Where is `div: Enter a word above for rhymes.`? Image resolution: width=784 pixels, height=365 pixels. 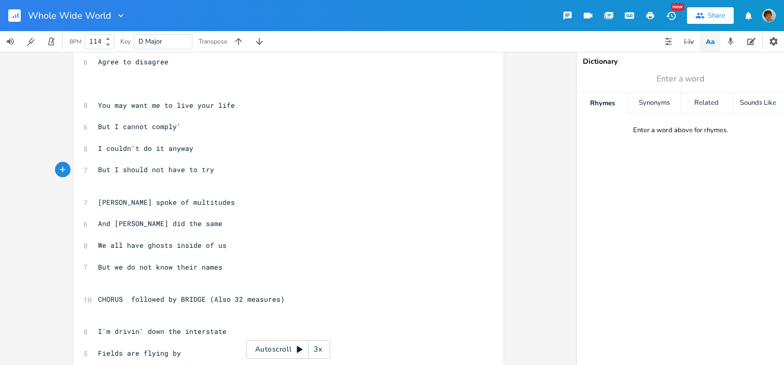 div: Enter a word above for rhymes. is located at coordinates (681, 130).